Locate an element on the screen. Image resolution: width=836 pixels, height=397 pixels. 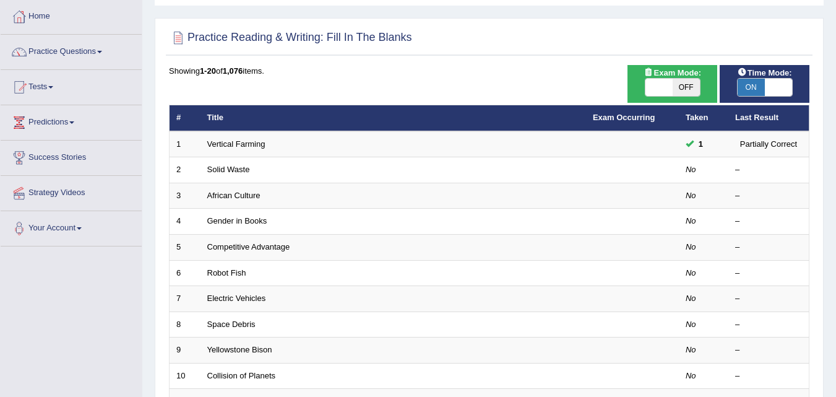
a: Space Debris is located at coordinates (231, 324).